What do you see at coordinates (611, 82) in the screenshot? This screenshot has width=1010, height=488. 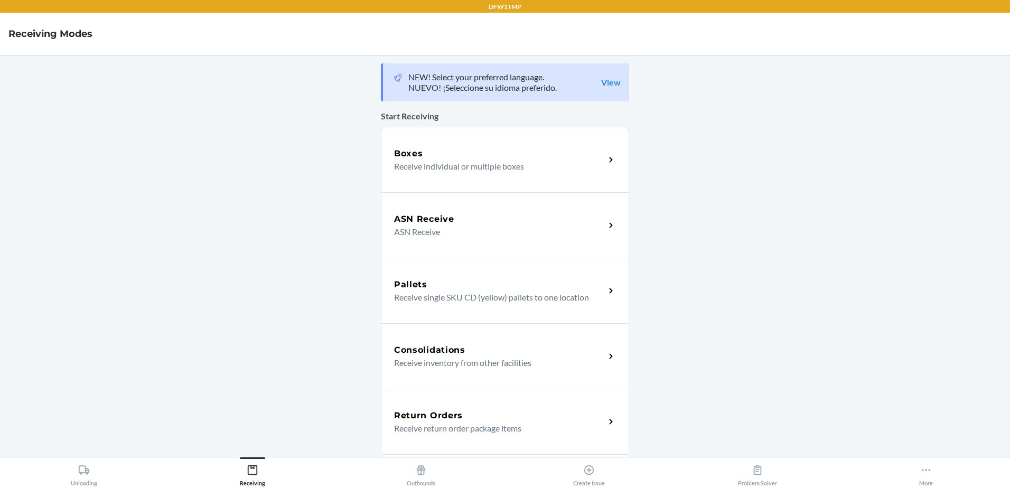 I see `a: View` at bounding box center [611, 82].